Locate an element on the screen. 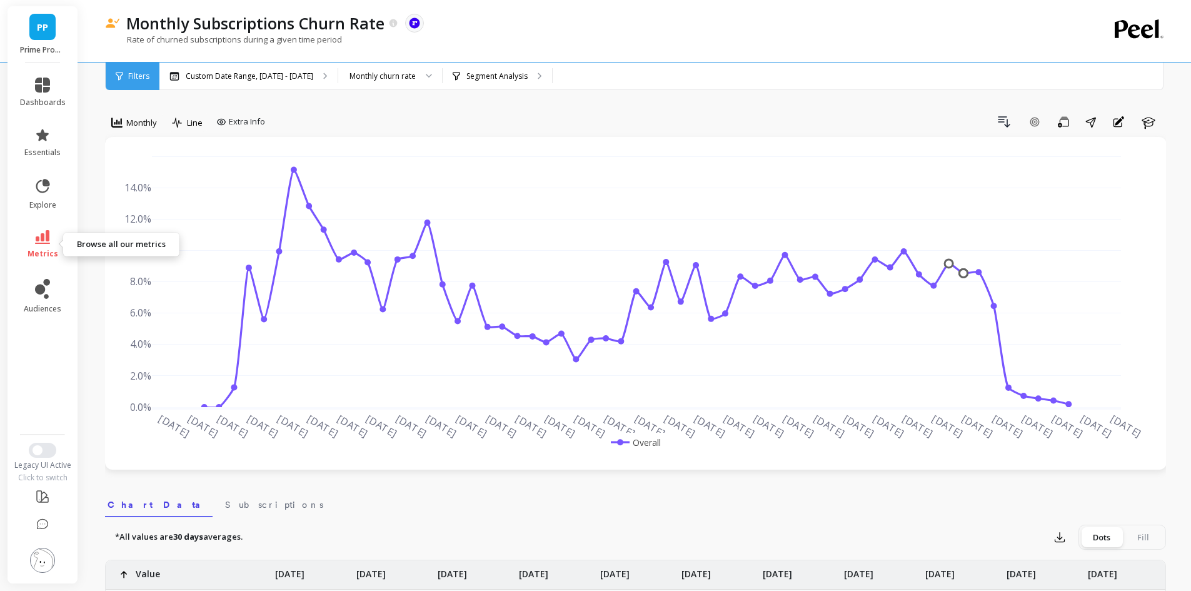  span: PP is located at coordinates (43, 27).